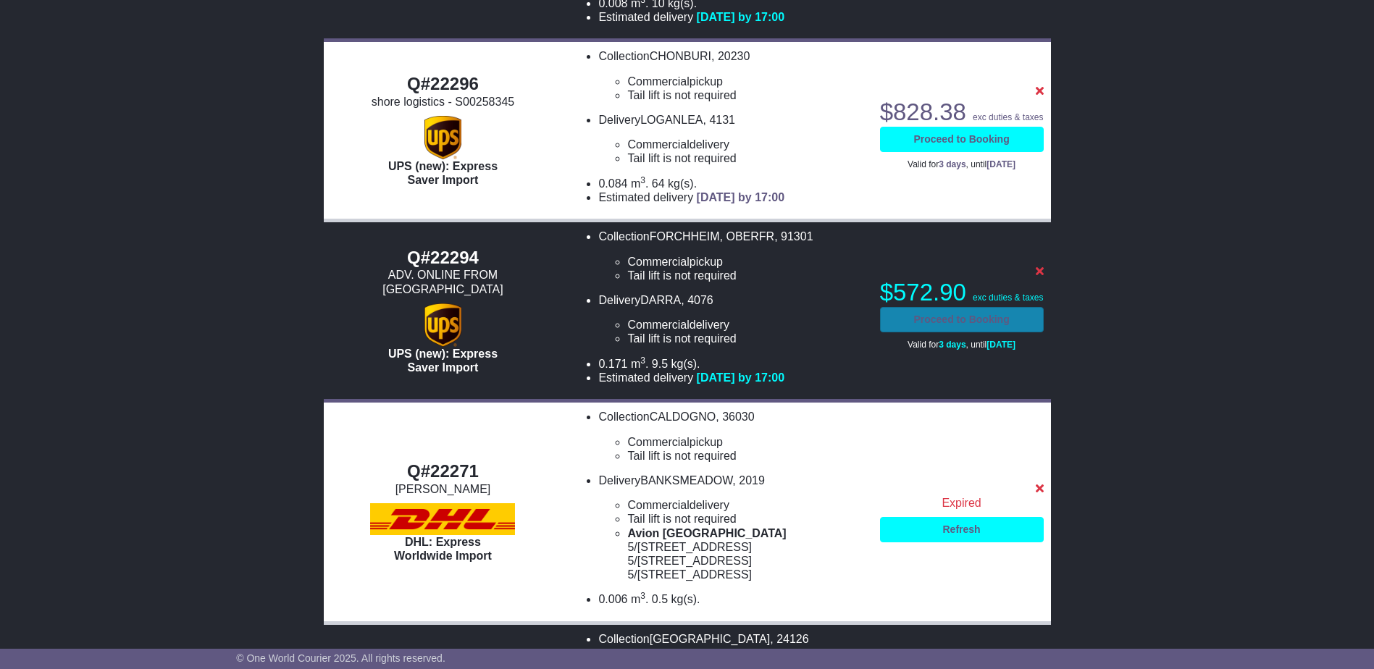 Image resolution: width=1374 pixels, height=669 pixels. What do you see at coordinates (712, 236) in the screenshot?
I see `span: FORCHHEIM, OBERFR` at bounding box center [712, 236].